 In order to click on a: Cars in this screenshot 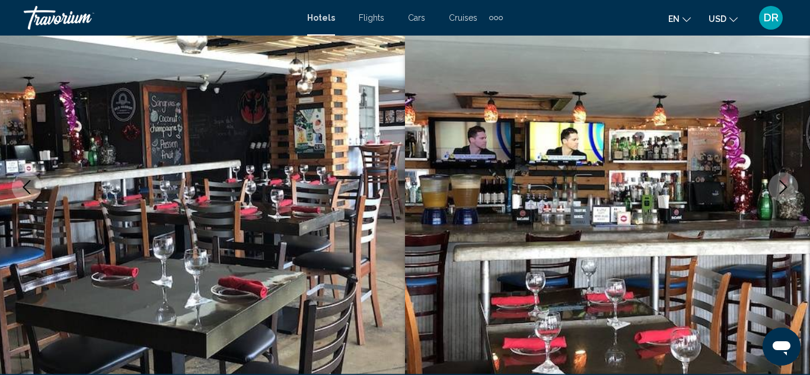, I will do `click(416, 18)`.